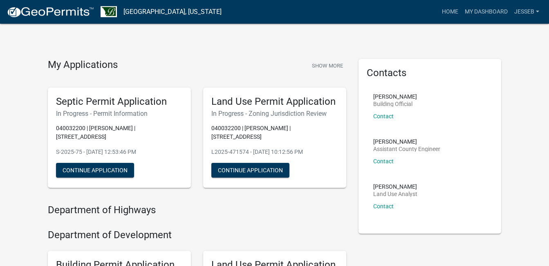 The image size is (549, 266). I want to click on a: Home, so click(450, 12).